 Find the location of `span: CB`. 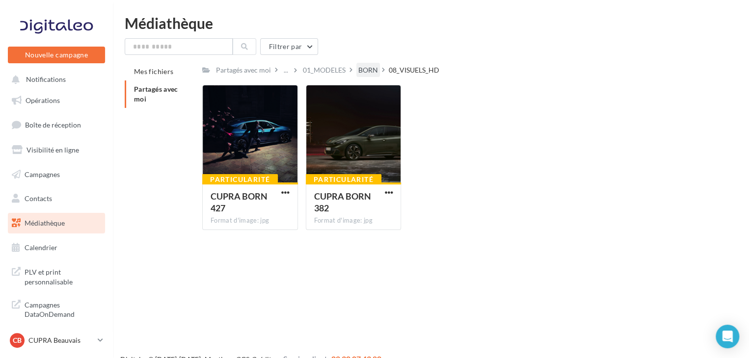

span: CB is located at coordinates (17, 340).